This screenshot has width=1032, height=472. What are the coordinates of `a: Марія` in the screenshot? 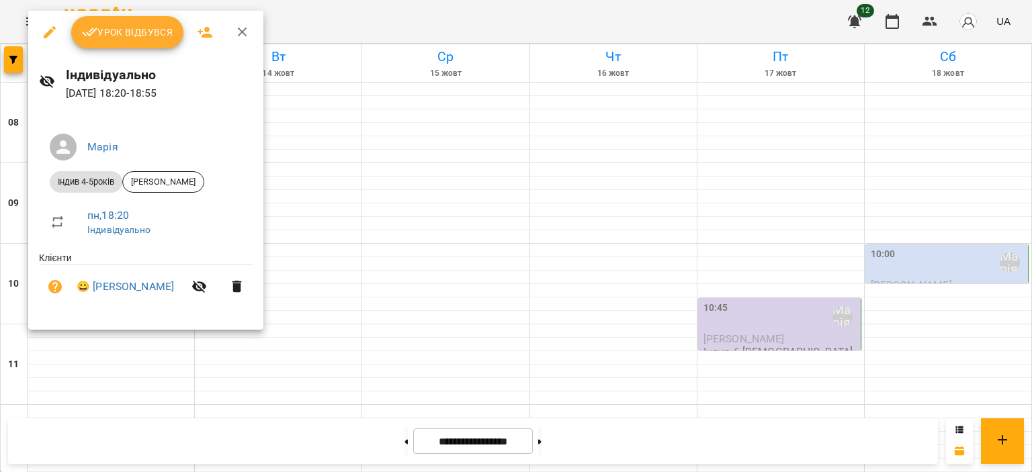 It's located at (103, 146).